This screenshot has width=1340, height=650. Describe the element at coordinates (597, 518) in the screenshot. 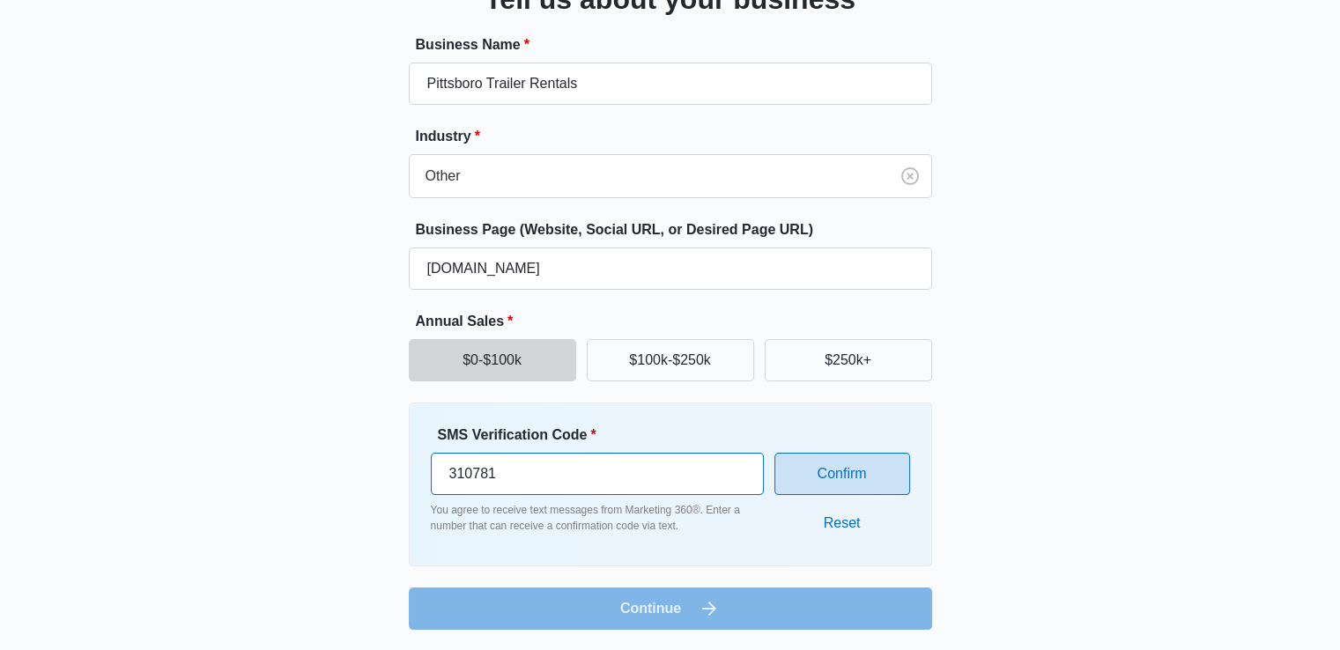

I see `p: You agree to receive text messages from Marketing 360®. Enter a number that can receive a confirm...` at that location.